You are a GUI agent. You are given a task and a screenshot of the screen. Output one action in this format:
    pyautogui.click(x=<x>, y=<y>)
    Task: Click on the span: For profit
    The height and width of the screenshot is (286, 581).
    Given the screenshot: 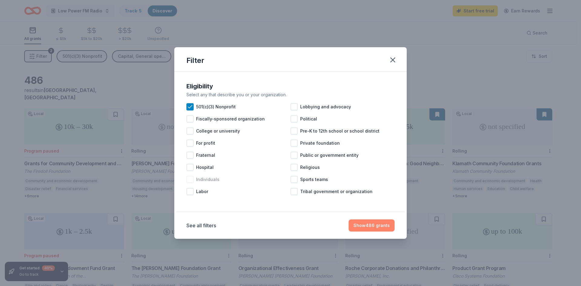 What is the action you would take?
    pyautogui.click(x=205, y=143)
    